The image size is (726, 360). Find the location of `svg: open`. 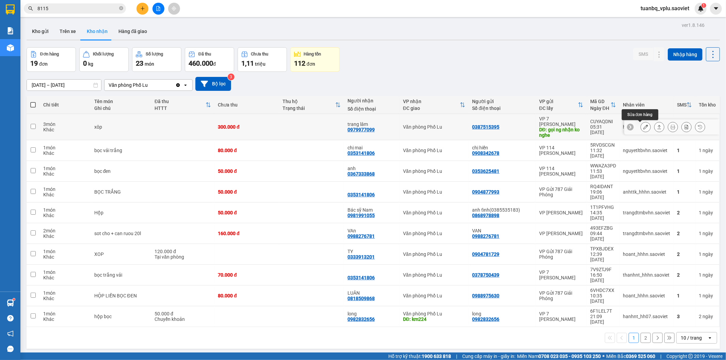

svg: open is located at coordinates (185, 85).